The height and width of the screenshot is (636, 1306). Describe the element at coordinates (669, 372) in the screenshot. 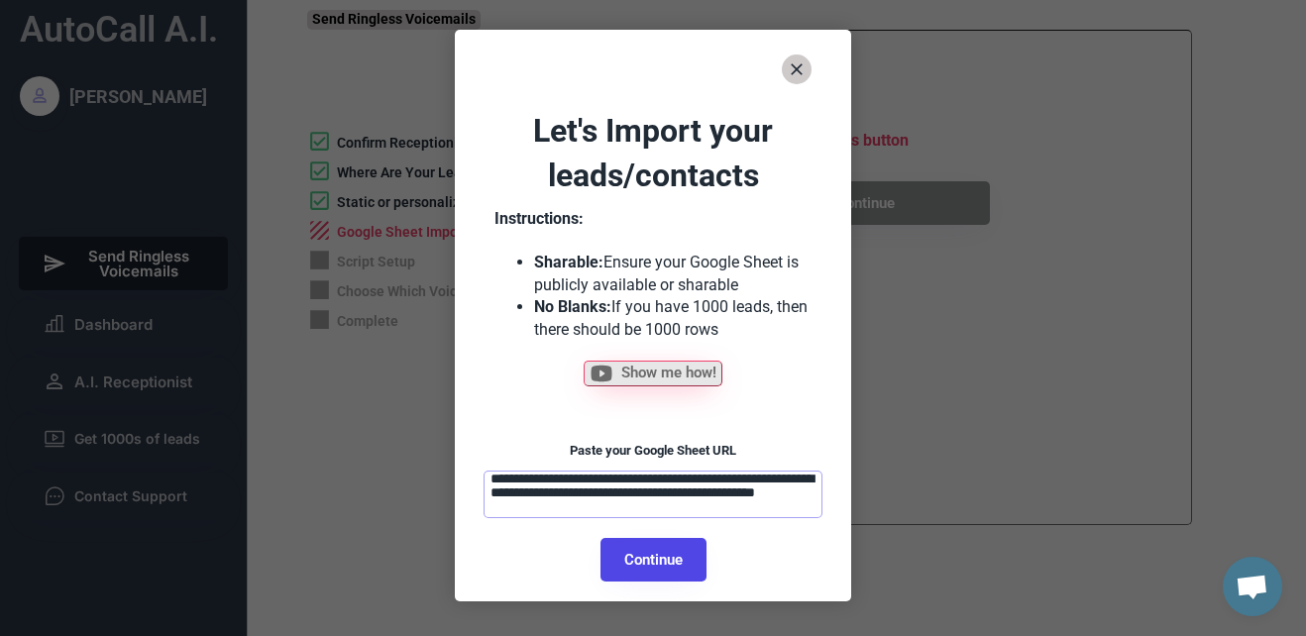

I see `span: Show me how!` at that location.